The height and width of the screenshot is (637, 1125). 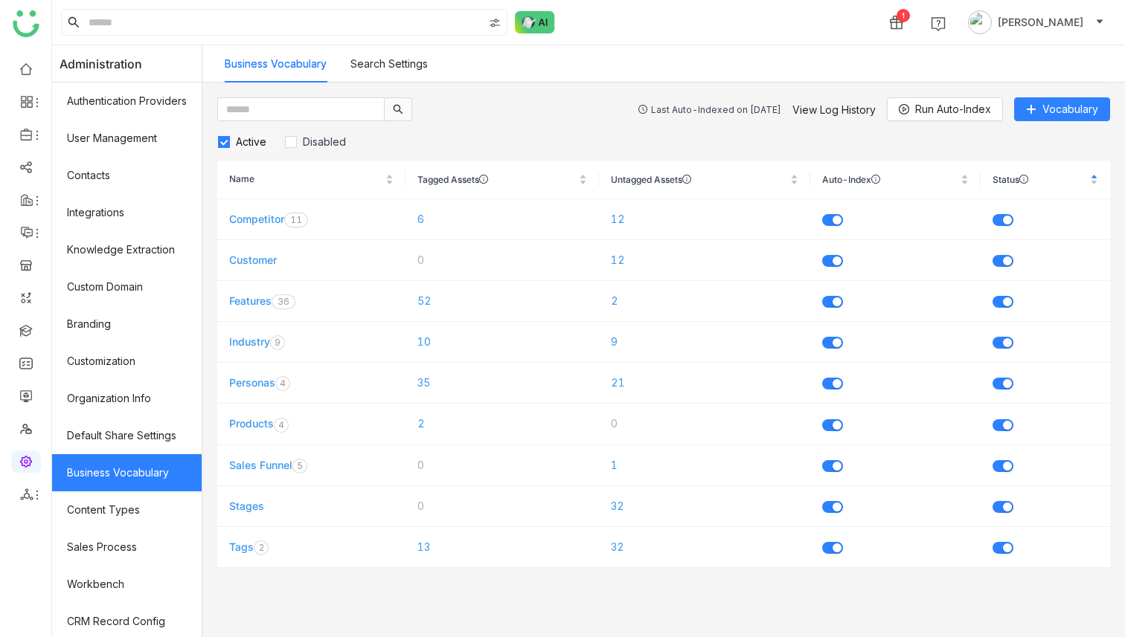 What do you see at coordinates (241, 547) in the screenshot?
I see `a: Tags` at bounding box center [241, 547].